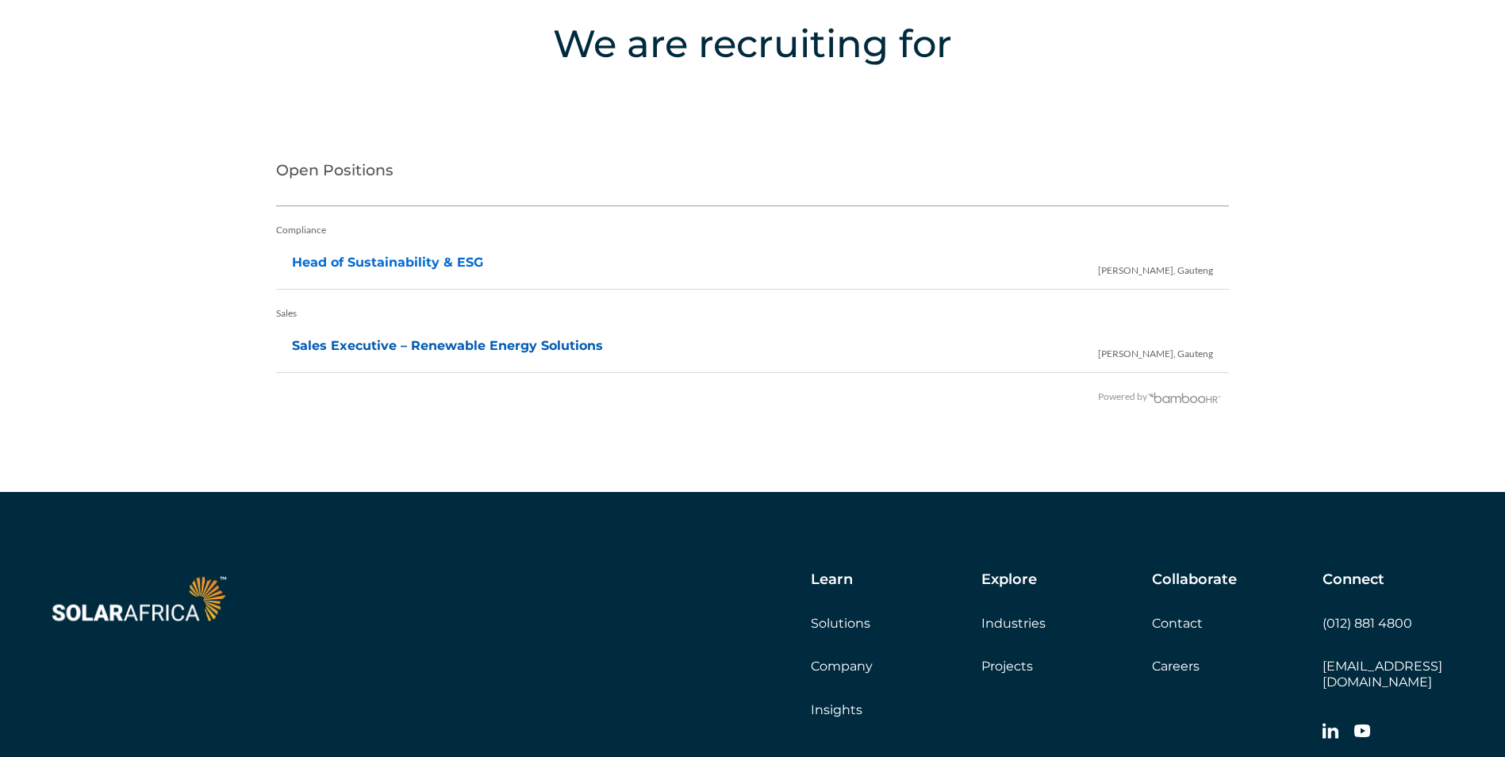  I want to click on h5: Connect, so click(1353, 580).